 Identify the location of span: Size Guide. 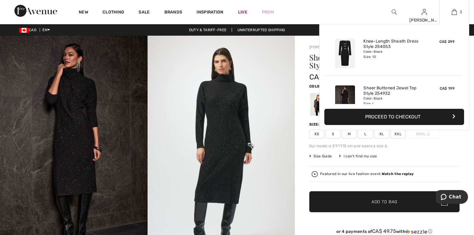
(320, 156).